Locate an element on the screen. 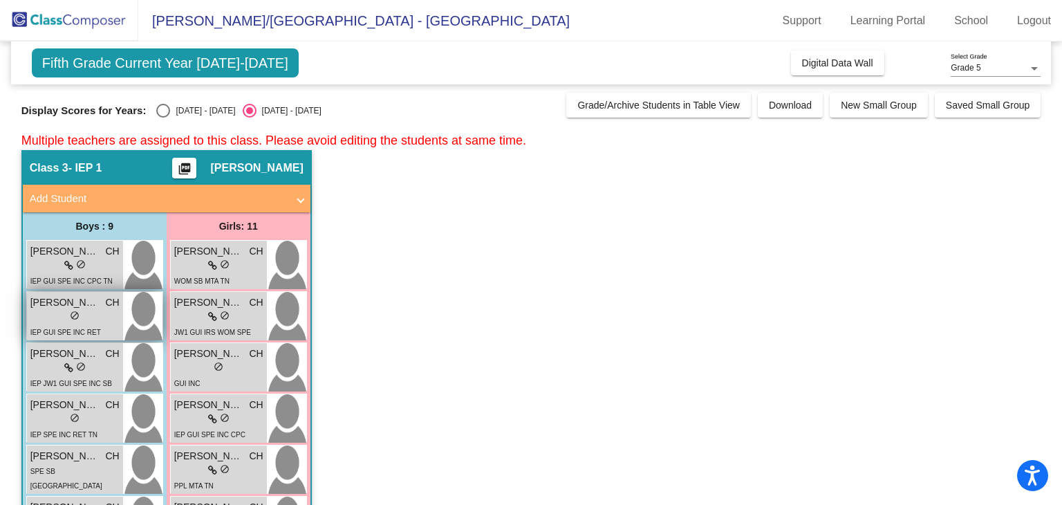  span: IEP GUI SPE INC CPC is located at coordinates (209, 434).